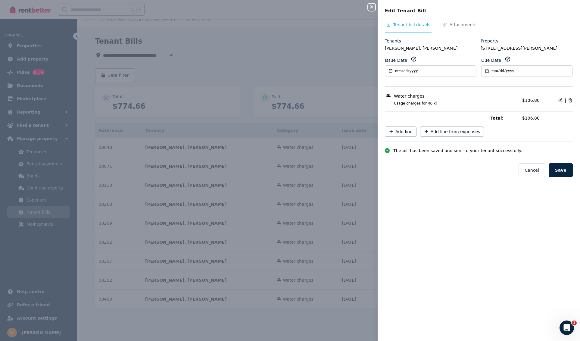 The image size is (580, 341). Describe the element at coordinates (491, 60) in the screenshot. I see `label: Due Date` at that location.